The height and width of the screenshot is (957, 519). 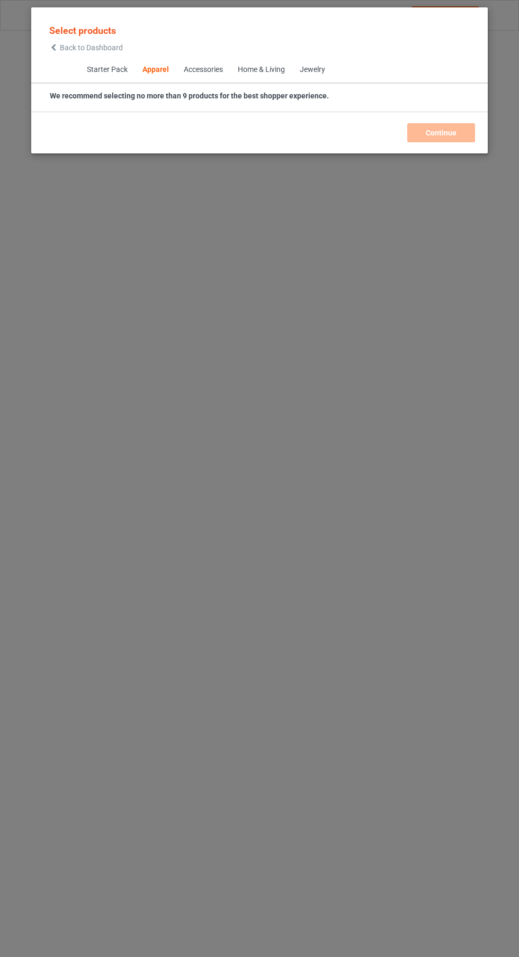 I want to click on div: Accessories, so click(x=203, y=70).